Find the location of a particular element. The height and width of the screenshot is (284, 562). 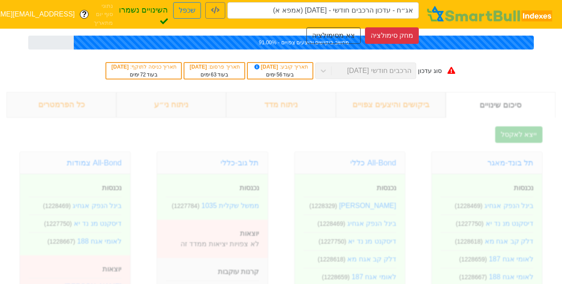

button: שכפל is located at coordinates (187, 10).